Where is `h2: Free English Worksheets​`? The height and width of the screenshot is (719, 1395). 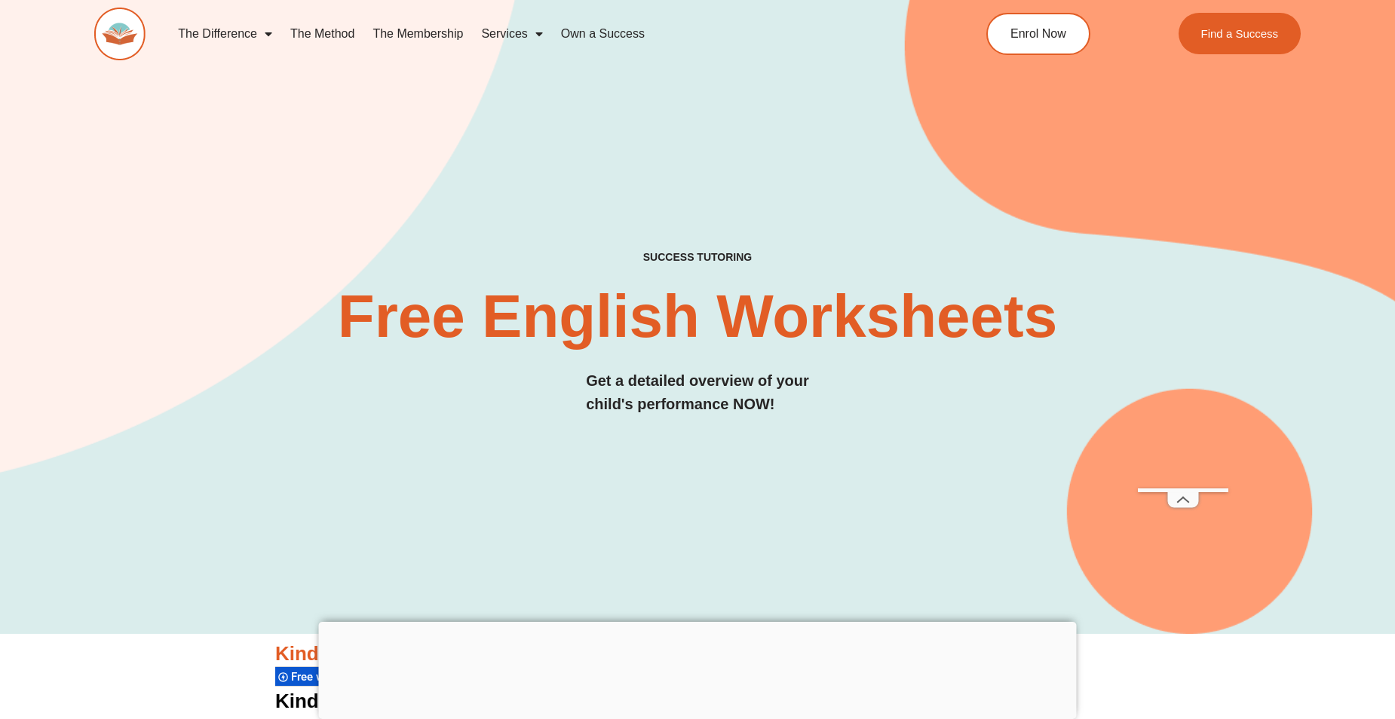
h2: Free English Worksheets​ is located at coordinates (698, 317).